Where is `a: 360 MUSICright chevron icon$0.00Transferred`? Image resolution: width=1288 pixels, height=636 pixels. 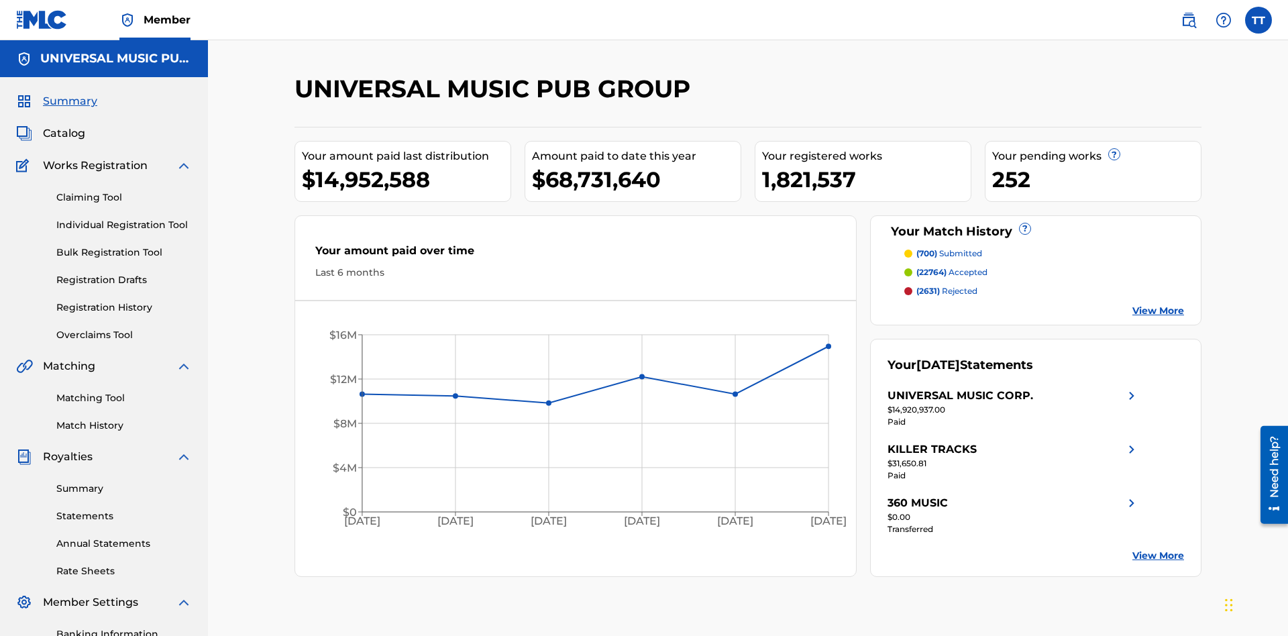 a: 360 MUSICright chevron icon$0.00Transferred is located at coordinates (1014, 515).